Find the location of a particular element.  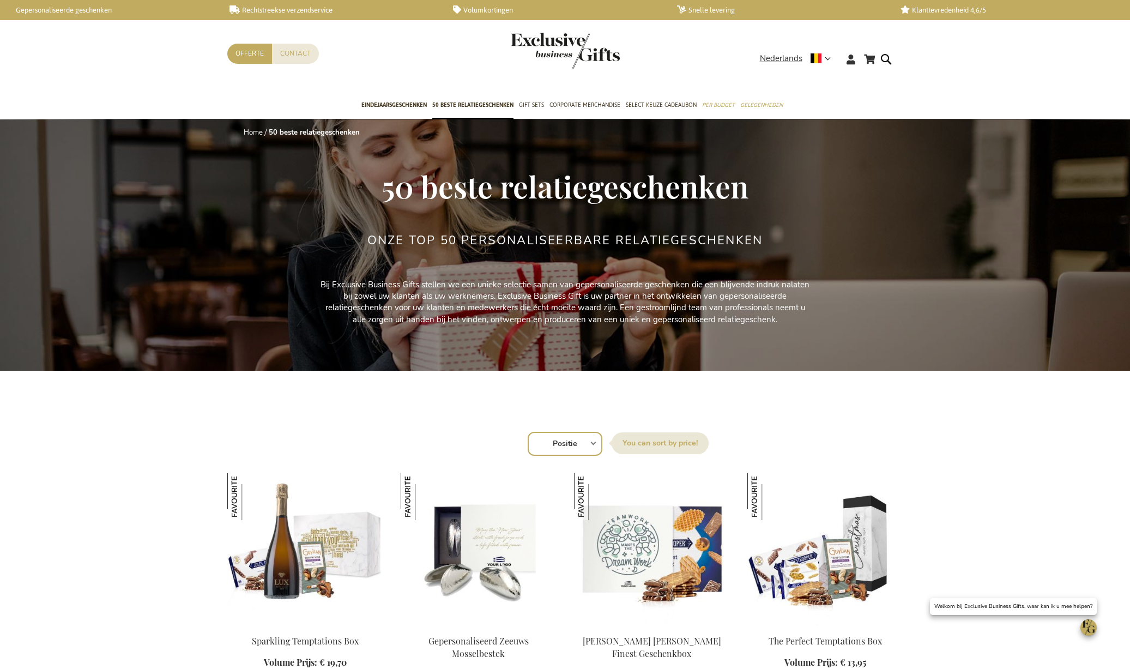

strong: 50 beste relatiegeschenken is located at coordinates (314, 132).